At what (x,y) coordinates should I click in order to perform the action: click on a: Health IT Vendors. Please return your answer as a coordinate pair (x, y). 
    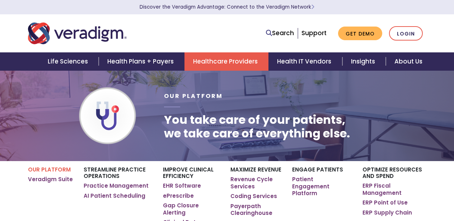
    Looking at the image, I should click on (305, 61).